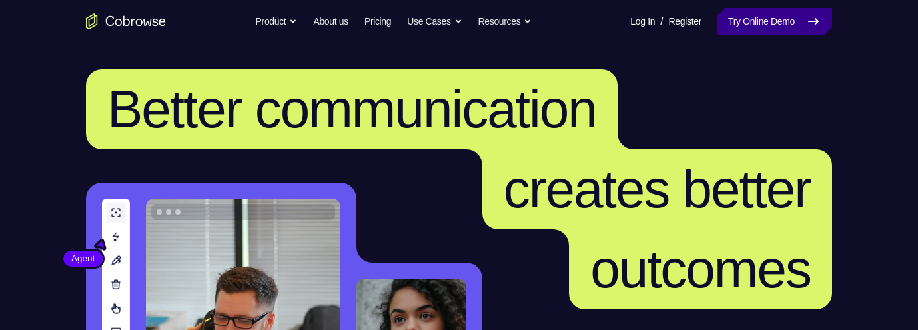  What do you see at coordinates (378, 21) in the screenshot?
I see `a: Pricing` at bounding box center [378, 21].